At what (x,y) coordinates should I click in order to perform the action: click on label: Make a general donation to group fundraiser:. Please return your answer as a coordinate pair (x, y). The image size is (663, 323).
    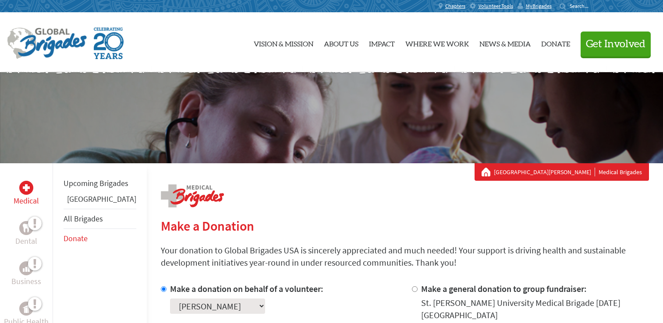
    Looking at the image, I should click on (504, 289).